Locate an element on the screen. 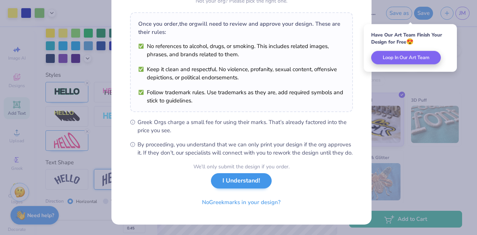 The width and height of the screenshot is (477, 235). div: We’ll only submit the design if you order. is located at coordinates (241, 167).